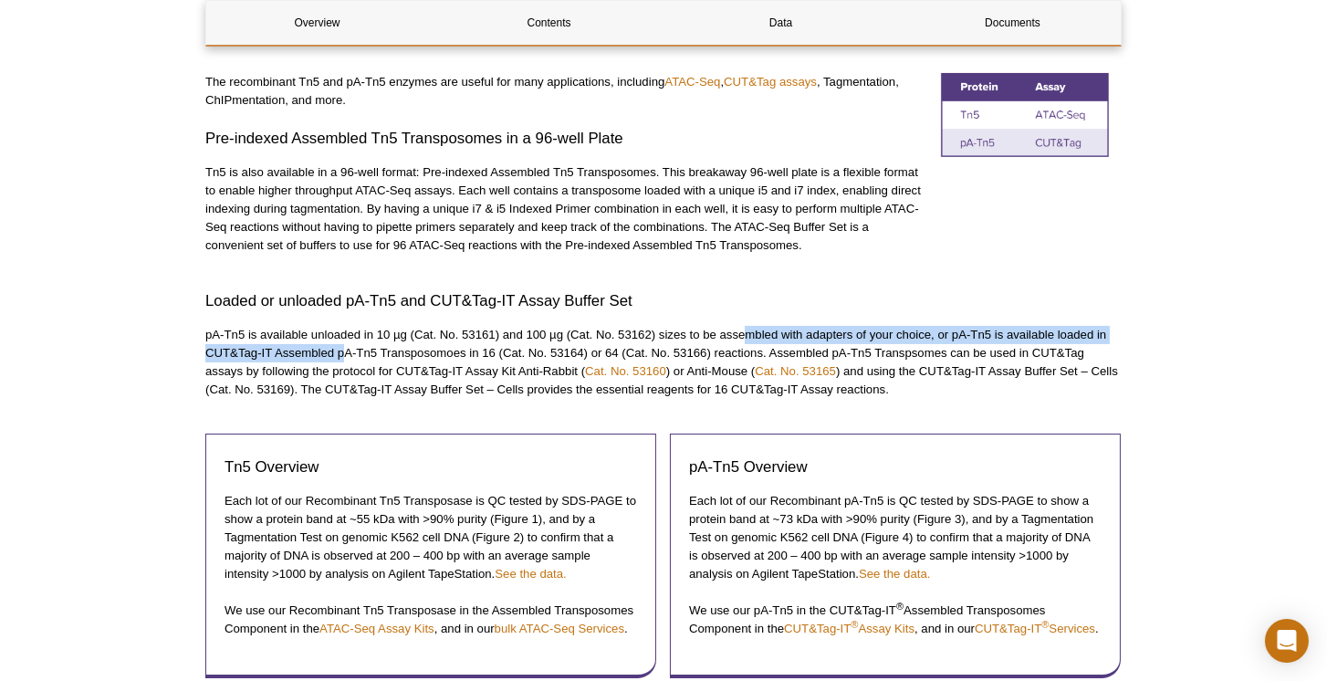 This screenshot has height=681, width=1327. What do you see at coordinates (780, 23) in the screenshot?
I see `a: Data` at bounding box center [780, 23].